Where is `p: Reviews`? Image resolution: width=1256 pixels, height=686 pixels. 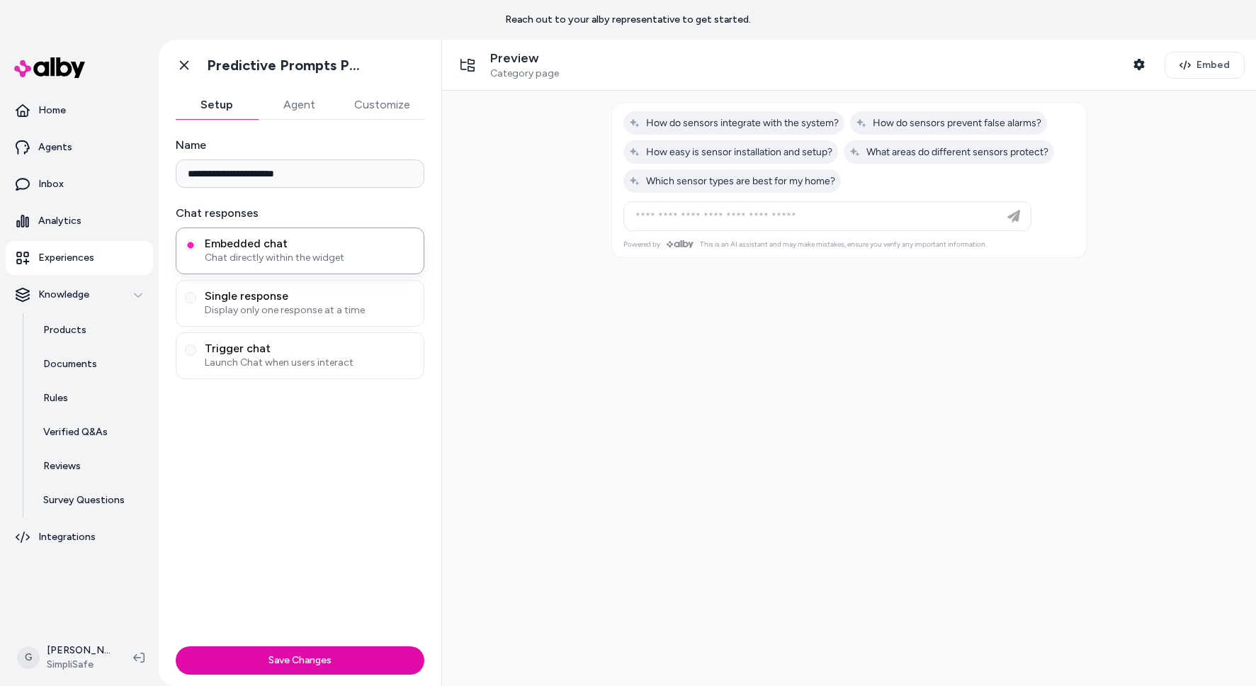 p: Reviews is located at coordinates (62, 466).